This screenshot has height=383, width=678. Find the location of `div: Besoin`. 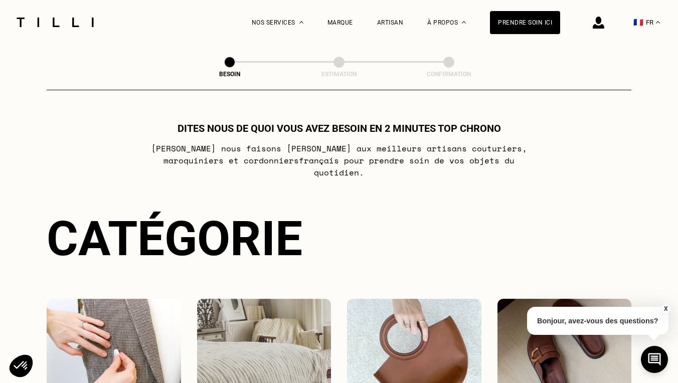

div: Besoin is located at coordinates (230, 74).